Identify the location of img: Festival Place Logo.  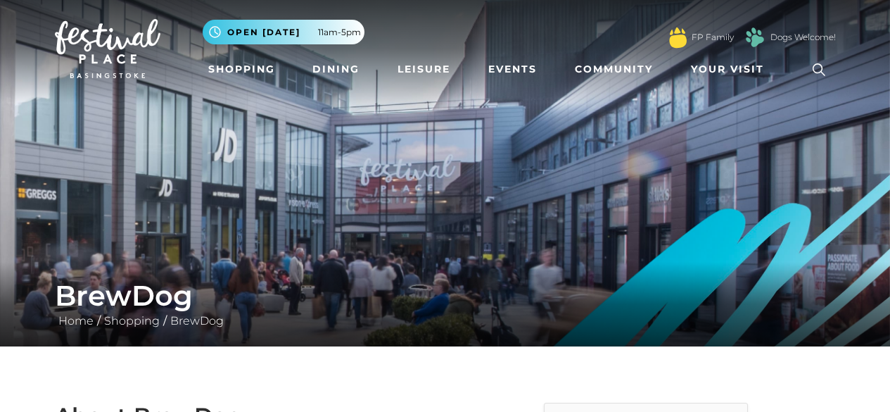
(108, 49).